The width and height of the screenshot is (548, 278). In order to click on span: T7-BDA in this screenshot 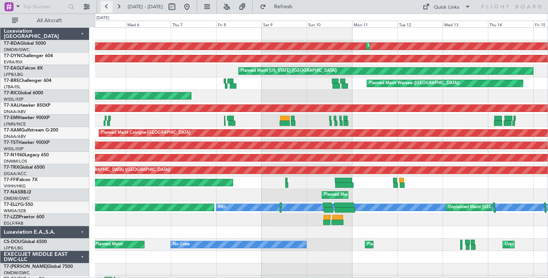, I will do `click(12, 44)`.